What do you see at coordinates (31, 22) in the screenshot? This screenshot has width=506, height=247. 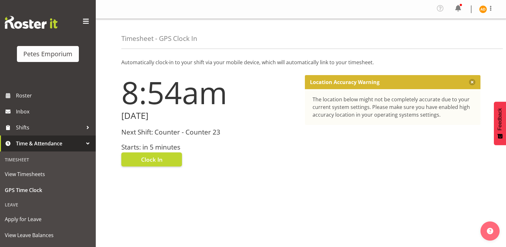 I see `img: Rosterit website logo` at bounding box center [31, 22].